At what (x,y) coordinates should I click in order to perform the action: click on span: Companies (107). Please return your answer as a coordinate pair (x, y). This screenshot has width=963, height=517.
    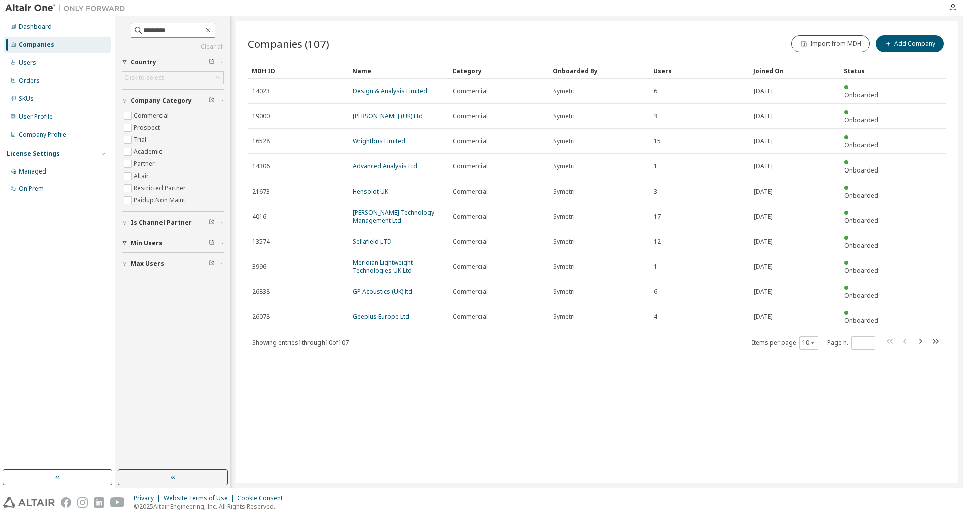
    Looking at the image, I should click on (288, 44).